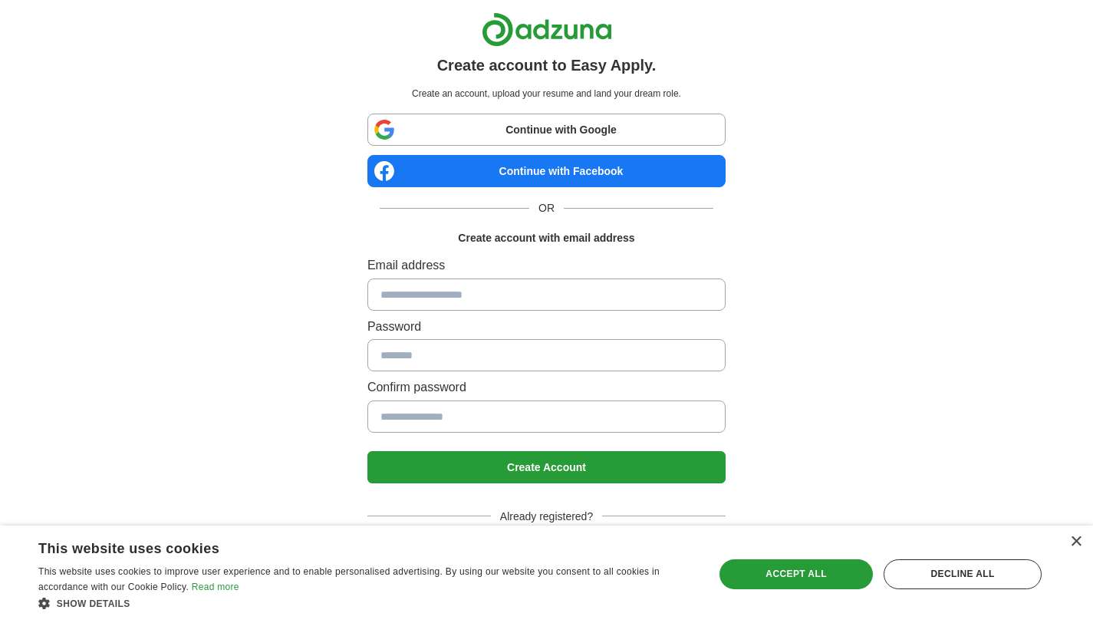  I want to click on div: This website uses cookies, so click(347, 546).